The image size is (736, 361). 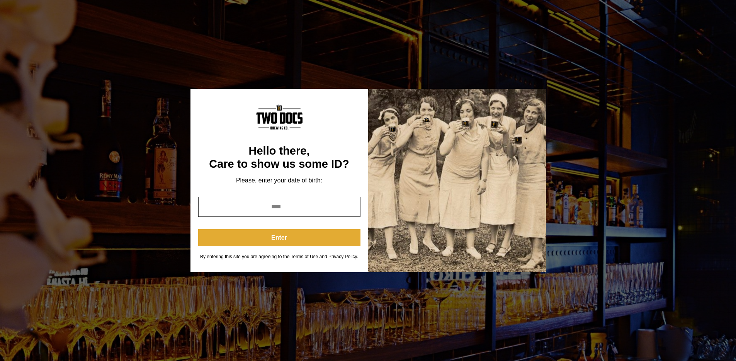 I want to click on div: By entering this site you are agreeing to the Terms of Use and Privacy Policy., so click(x=279, y=256).